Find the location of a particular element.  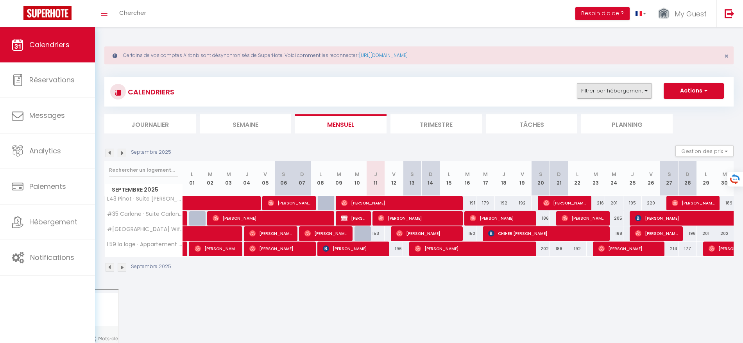

th: 21 is located at coordinates (559, 179).